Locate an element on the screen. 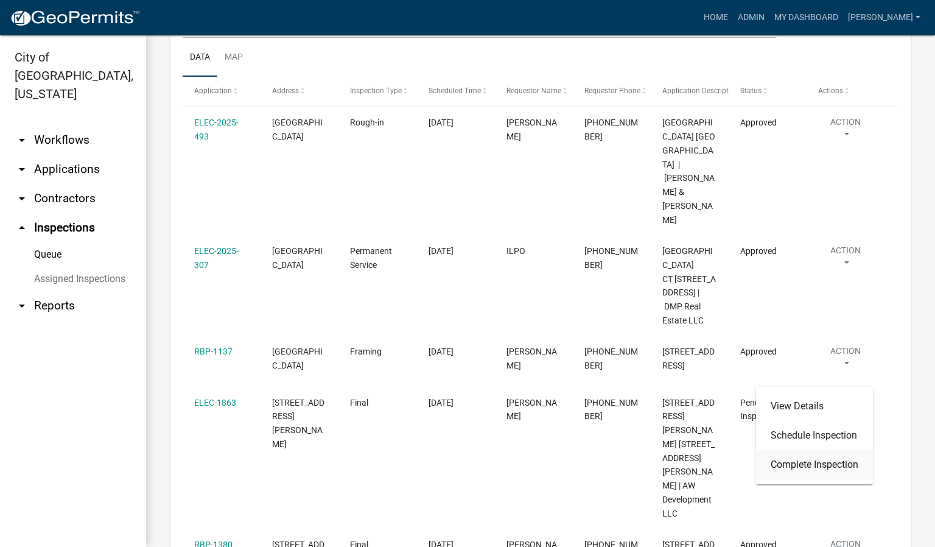 The width and height of the screenshot is (935, 547). span: Actions is located at coordinates (830, 91).